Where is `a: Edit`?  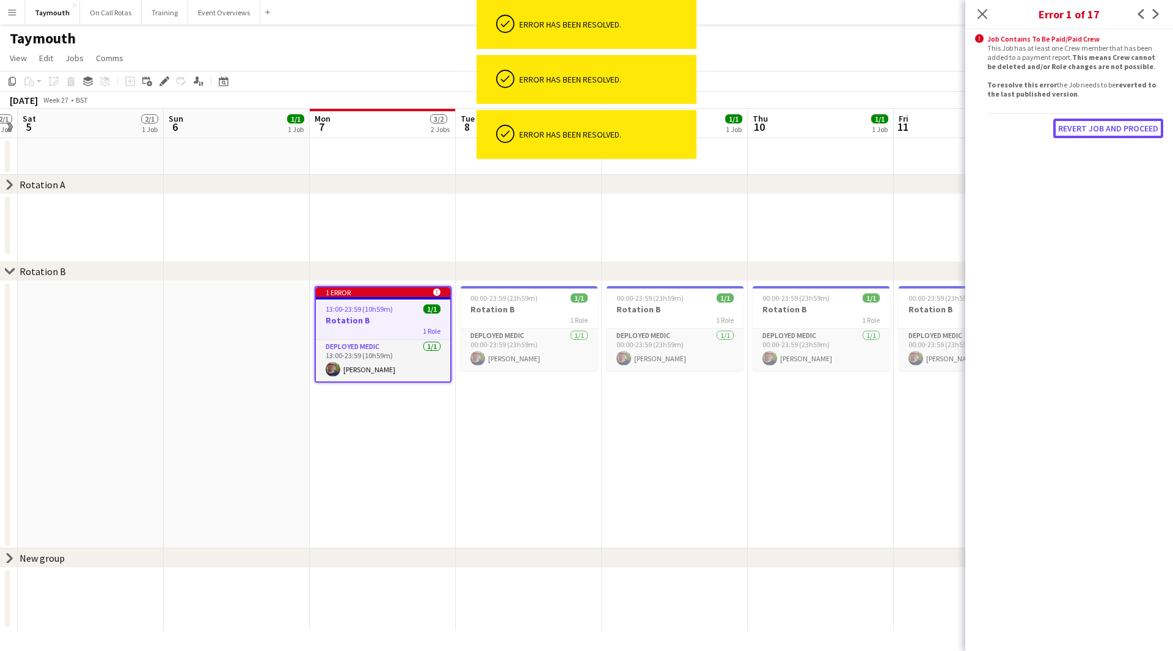 a: Edit is located at coordinates (46, 58).